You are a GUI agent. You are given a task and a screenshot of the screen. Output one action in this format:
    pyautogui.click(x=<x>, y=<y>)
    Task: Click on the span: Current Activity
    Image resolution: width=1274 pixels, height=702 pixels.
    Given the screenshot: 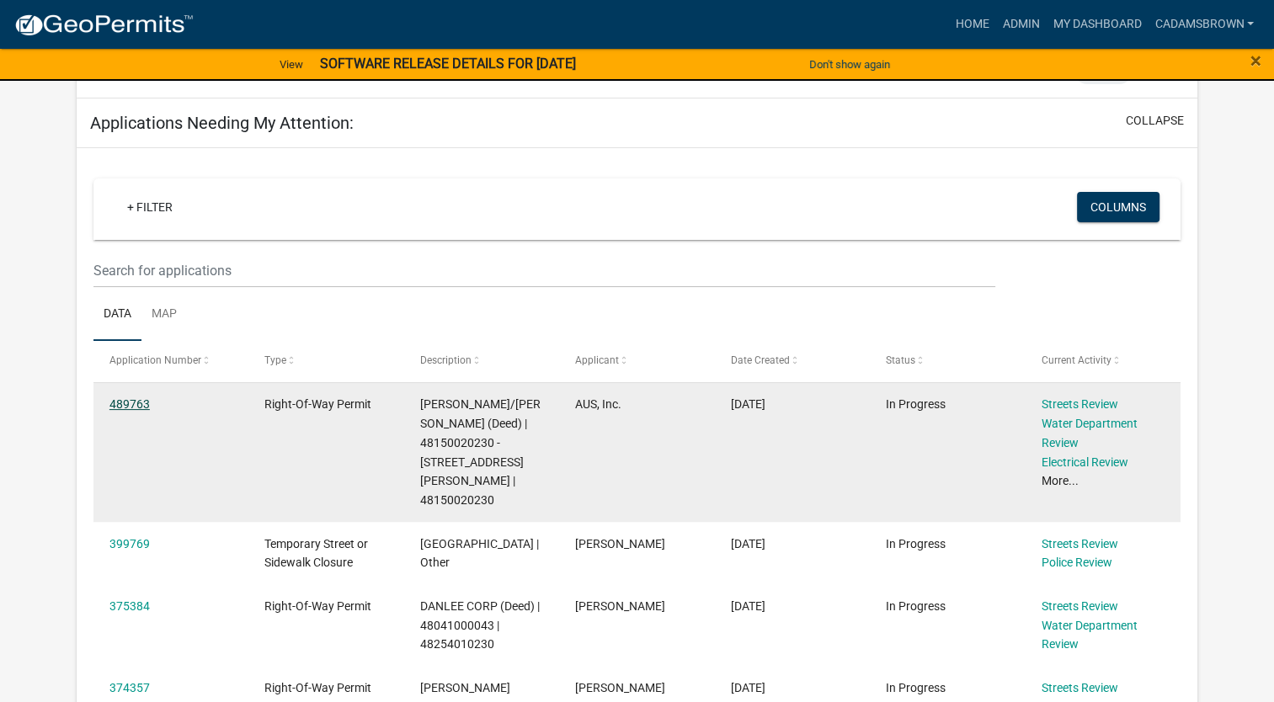 What is the action you would take?
    pyautogui.click(x=1075, y=360)
    